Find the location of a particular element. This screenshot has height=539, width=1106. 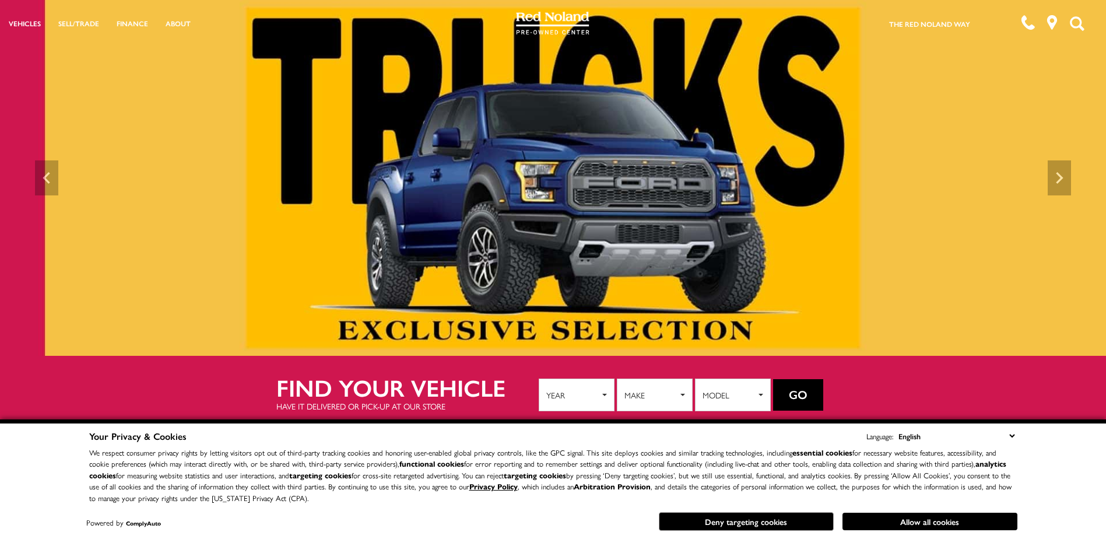

h2: Find your vehicle is located at coordinates (408, 387).